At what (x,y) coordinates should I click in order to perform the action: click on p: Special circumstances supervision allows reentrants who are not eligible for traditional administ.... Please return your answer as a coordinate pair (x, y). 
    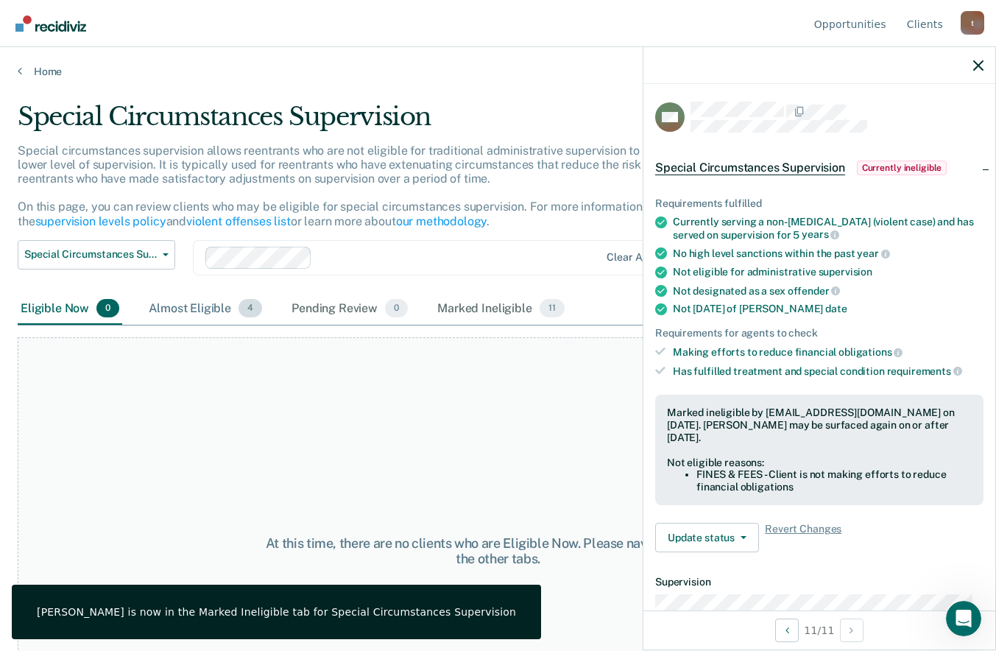
    Looking at the image, I should click on (379, 185).